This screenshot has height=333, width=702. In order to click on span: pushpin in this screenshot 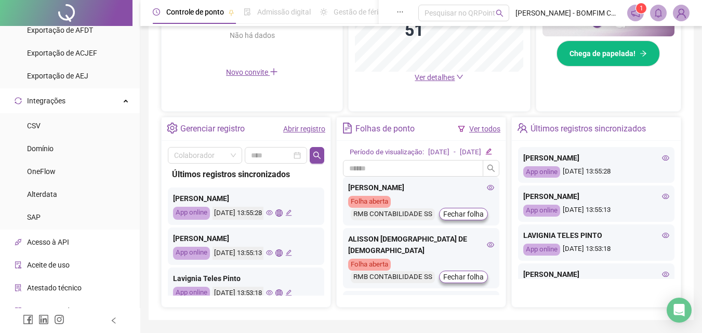, I will do `click(231, 12)`.